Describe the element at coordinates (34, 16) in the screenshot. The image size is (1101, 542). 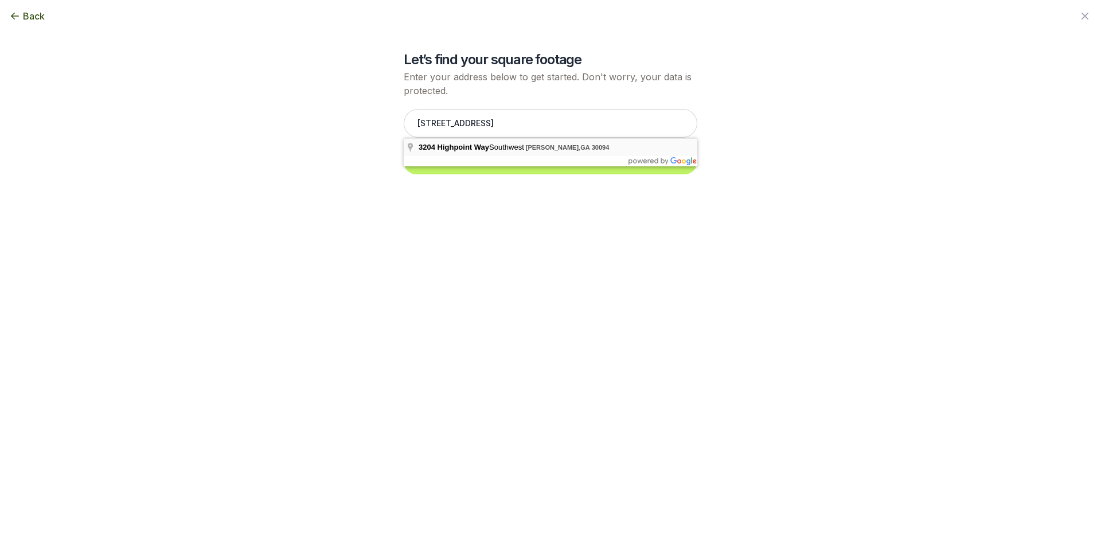
I see `span: Back` at that location.